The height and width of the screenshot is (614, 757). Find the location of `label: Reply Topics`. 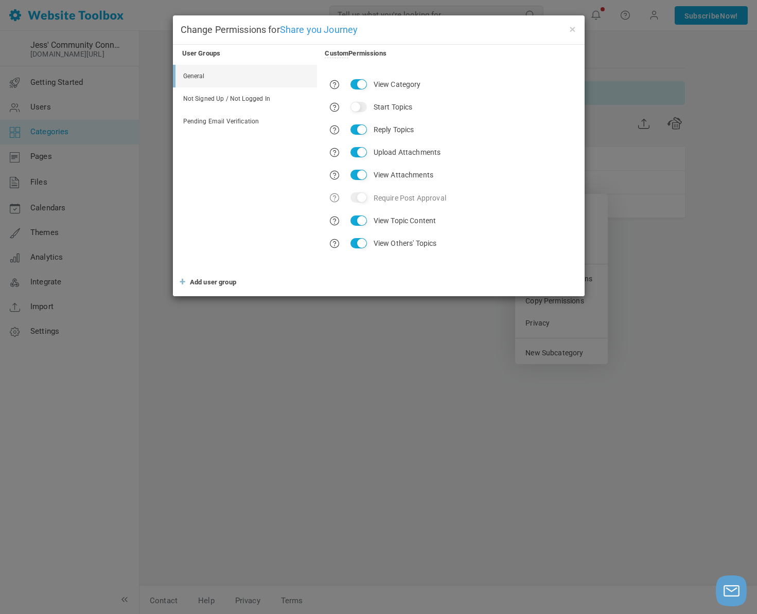

label: Reply Topics is located at coordinates (393, 130).